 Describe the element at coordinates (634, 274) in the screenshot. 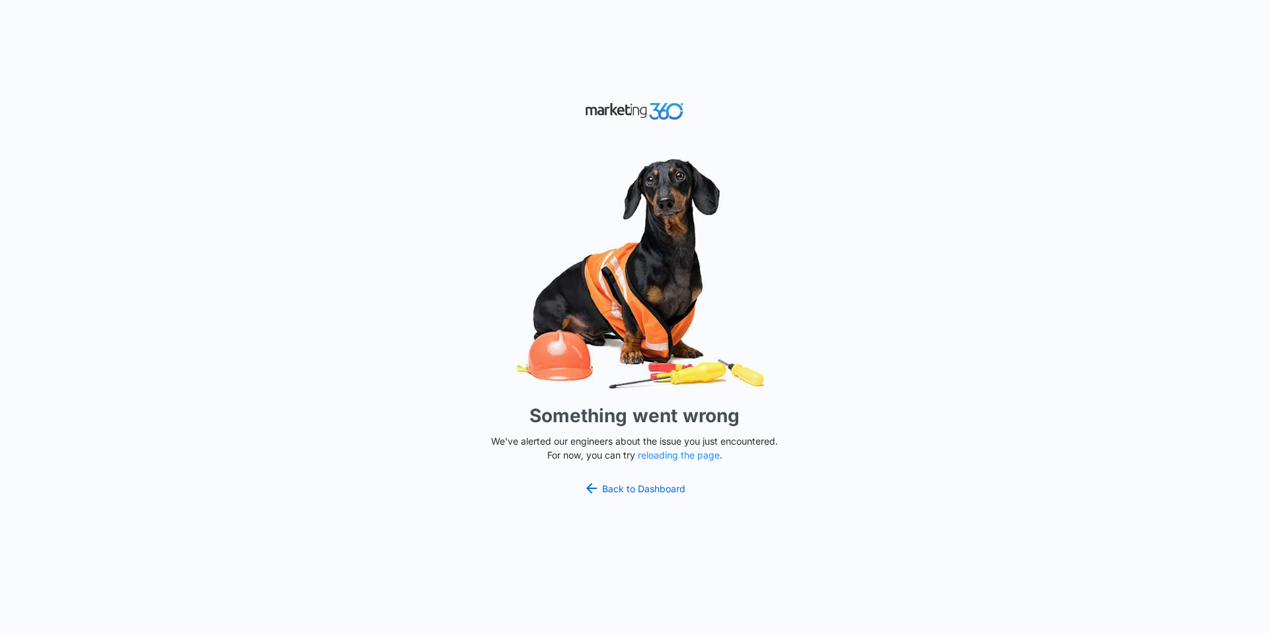

I see `img: Sad Dog` at that location.